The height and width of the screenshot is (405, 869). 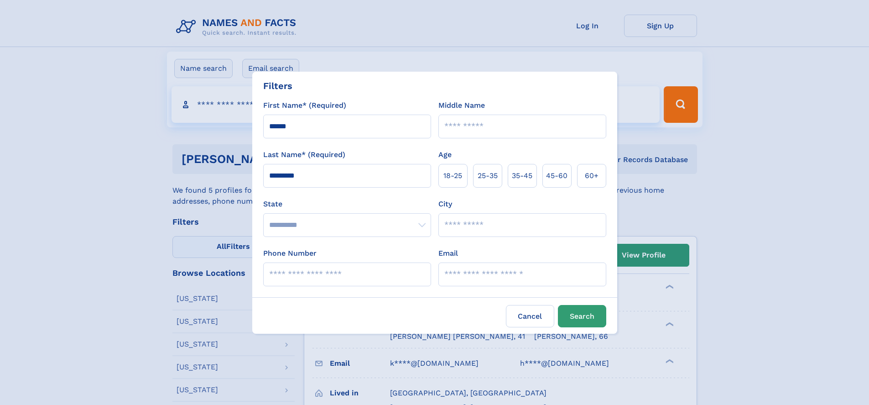 I want to click on span: 18‑25, so click(x=452, y=176).